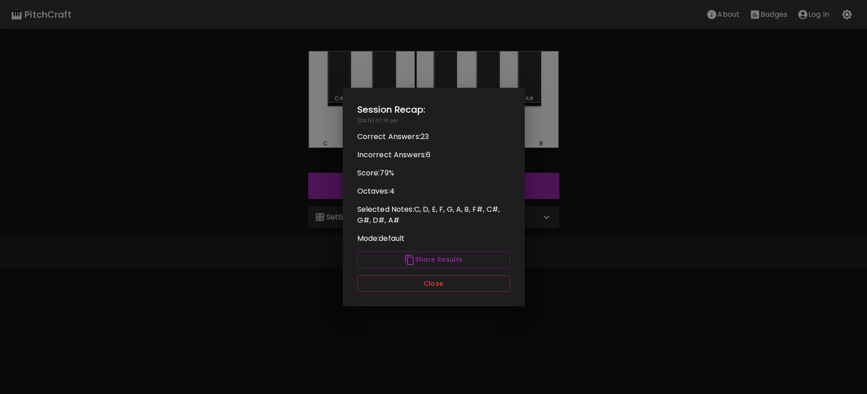 The height and width of the screenshot is (394, 867). I want to click on h2: Session Recap:, so click(434, 110).